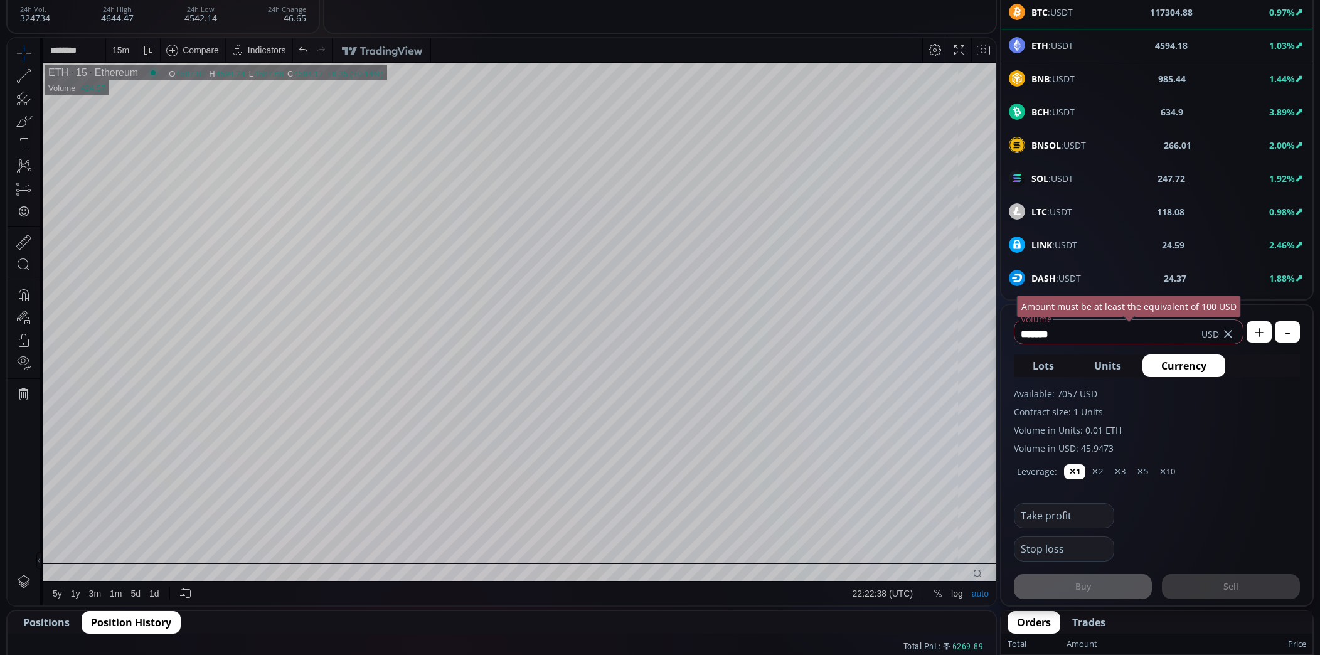  I want to click on b: 24.37, so click(1175, 278).